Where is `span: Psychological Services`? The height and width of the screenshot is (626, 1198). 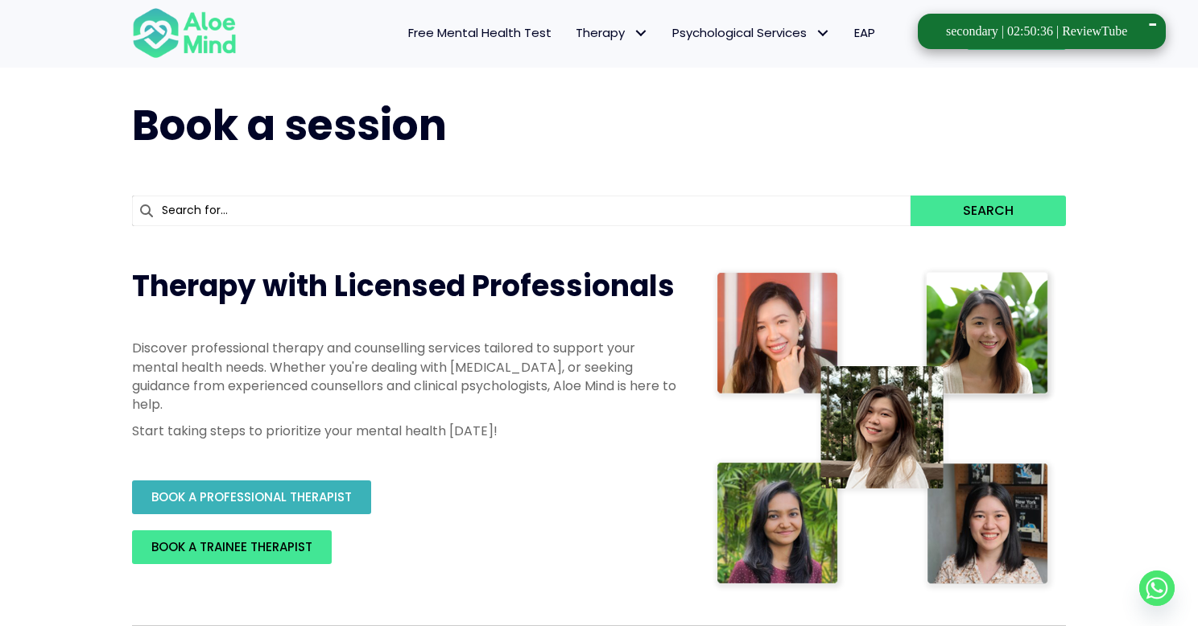
span: Psychological Services is located at coordinates (751, 32).